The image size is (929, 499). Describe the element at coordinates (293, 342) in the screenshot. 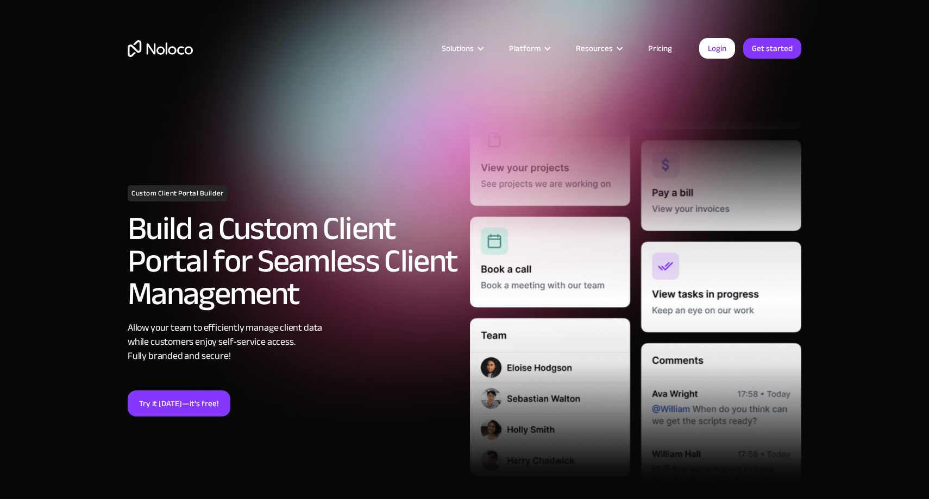

I see `div: Allow your team to efficiently manage client data while customers enjoy self-service access. Full...` at that location.